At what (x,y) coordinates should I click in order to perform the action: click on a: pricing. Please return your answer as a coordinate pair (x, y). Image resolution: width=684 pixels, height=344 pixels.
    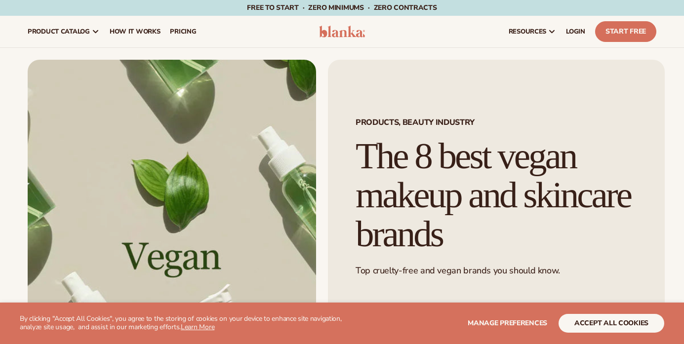
    Looking at the image, I should click on (183, 32).